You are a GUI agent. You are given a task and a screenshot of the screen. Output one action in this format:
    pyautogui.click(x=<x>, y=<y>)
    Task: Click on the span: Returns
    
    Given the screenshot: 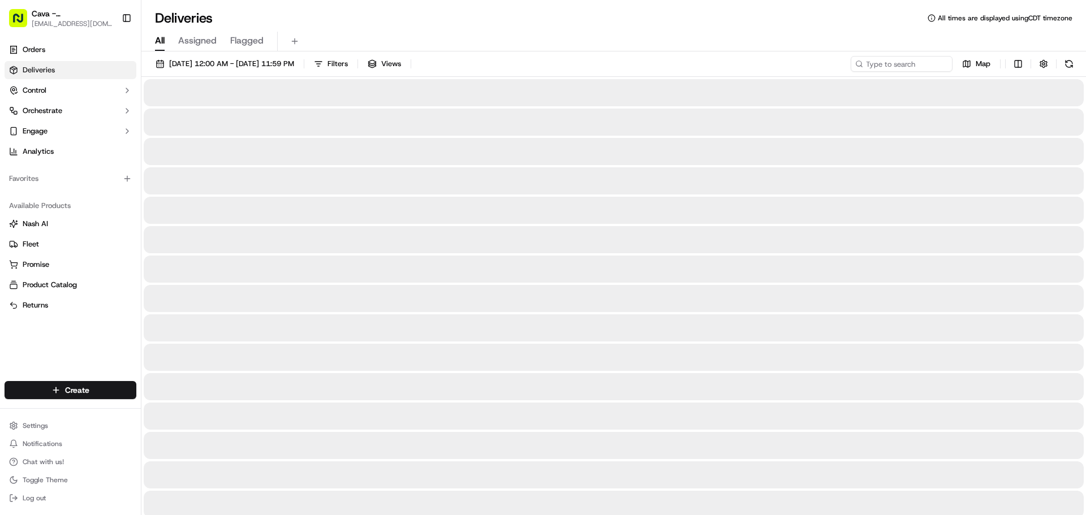 What is the action you would take?
    pyautogui.click(x=35, y=305)
    